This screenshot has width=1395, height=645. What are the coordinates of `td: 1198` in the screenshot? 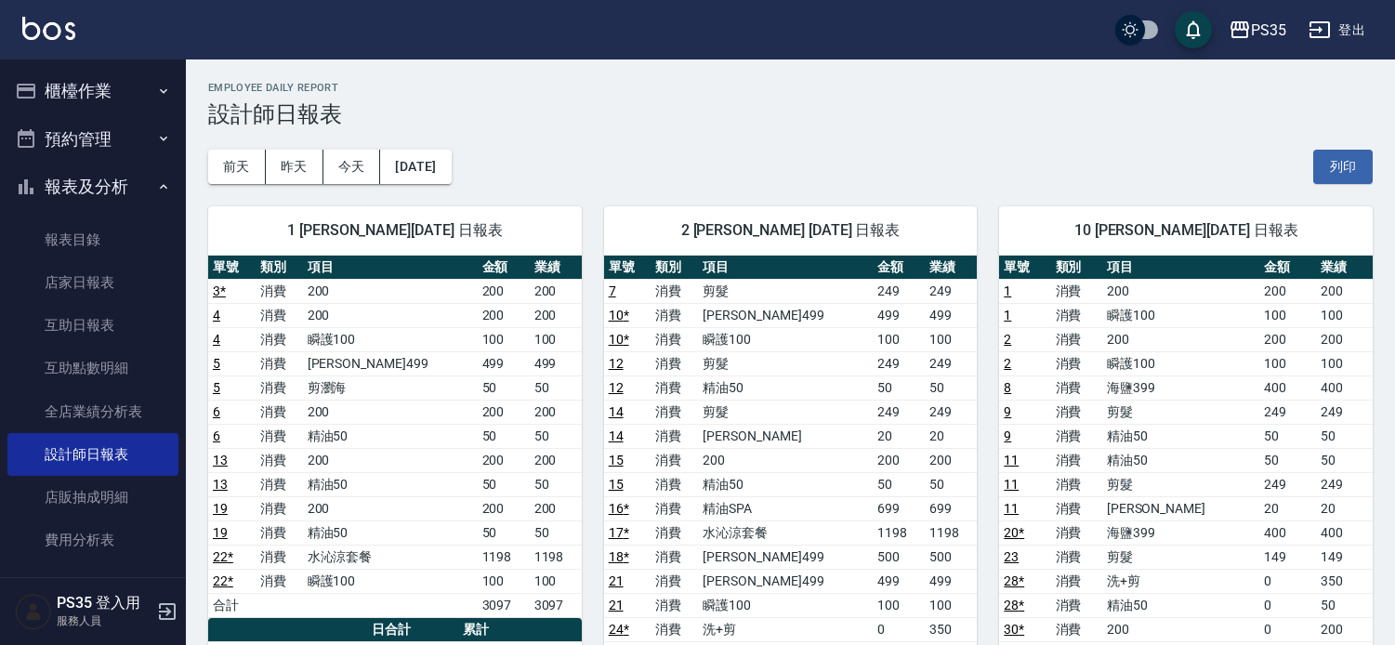 It's located at (899, 533).